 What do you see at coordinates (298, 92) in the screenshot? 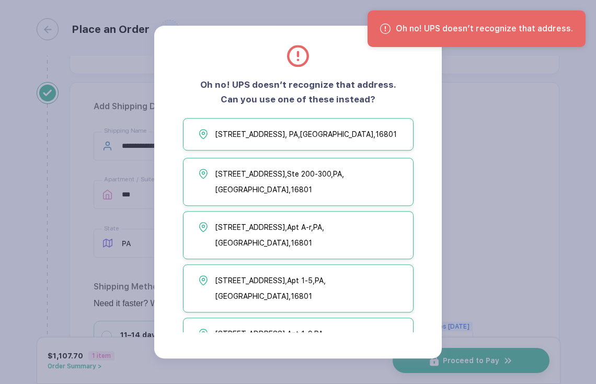
I see `span: Oh no! UPS doesn’t recognize that address. Can you use one of these instead?` at bounding box center [298, 92].